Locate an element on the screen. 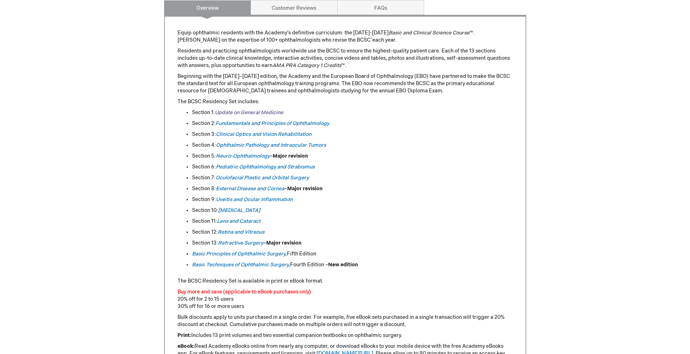  em: Ophthalmic Pathology and Intraocular Tumors is located at coordinates (271, 145).